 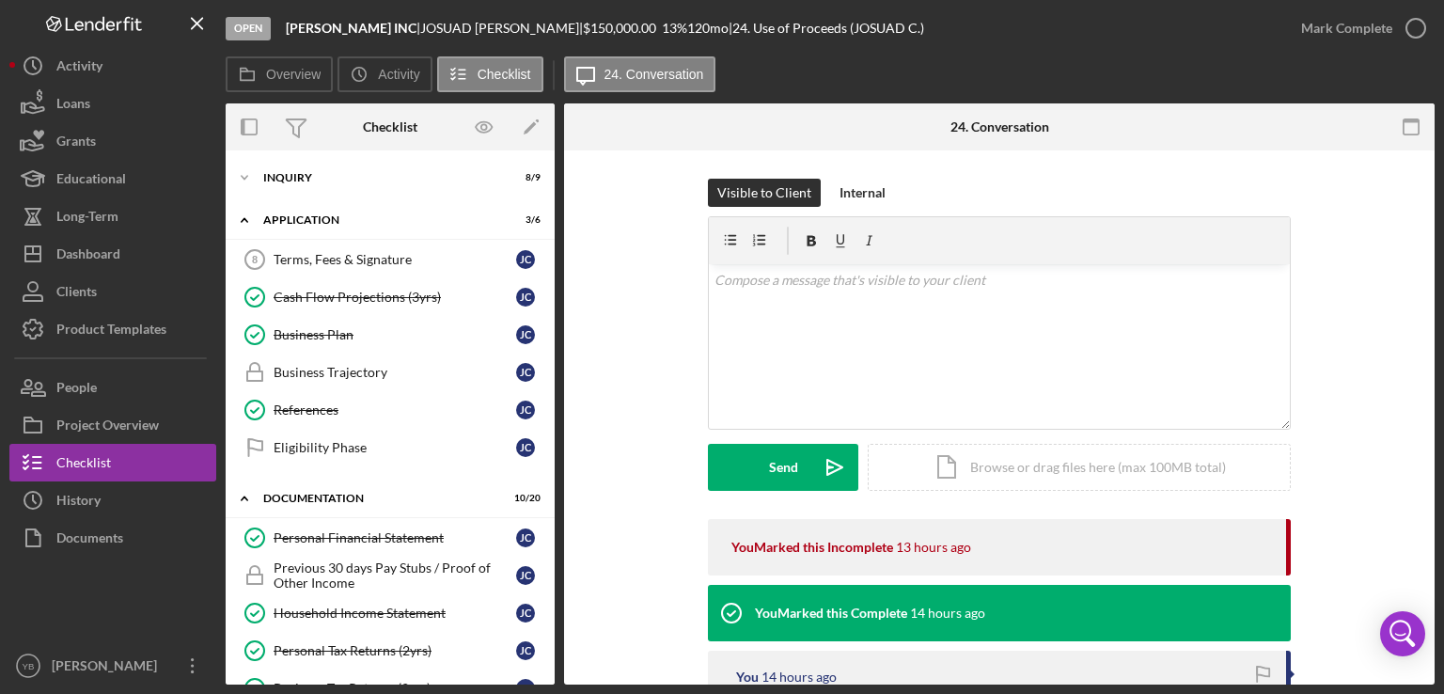 I want to click on a: Grants, so click(x=113, y=141).